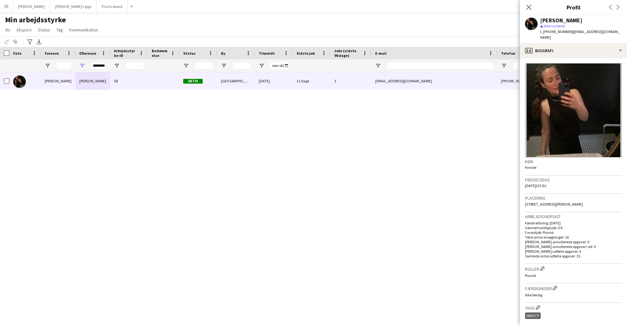 The height and width of the screenshot is (325, 627). Describe the element at coordinates (554, 26) in the screenshot. I see `span: Ikke vurderet` at that location.